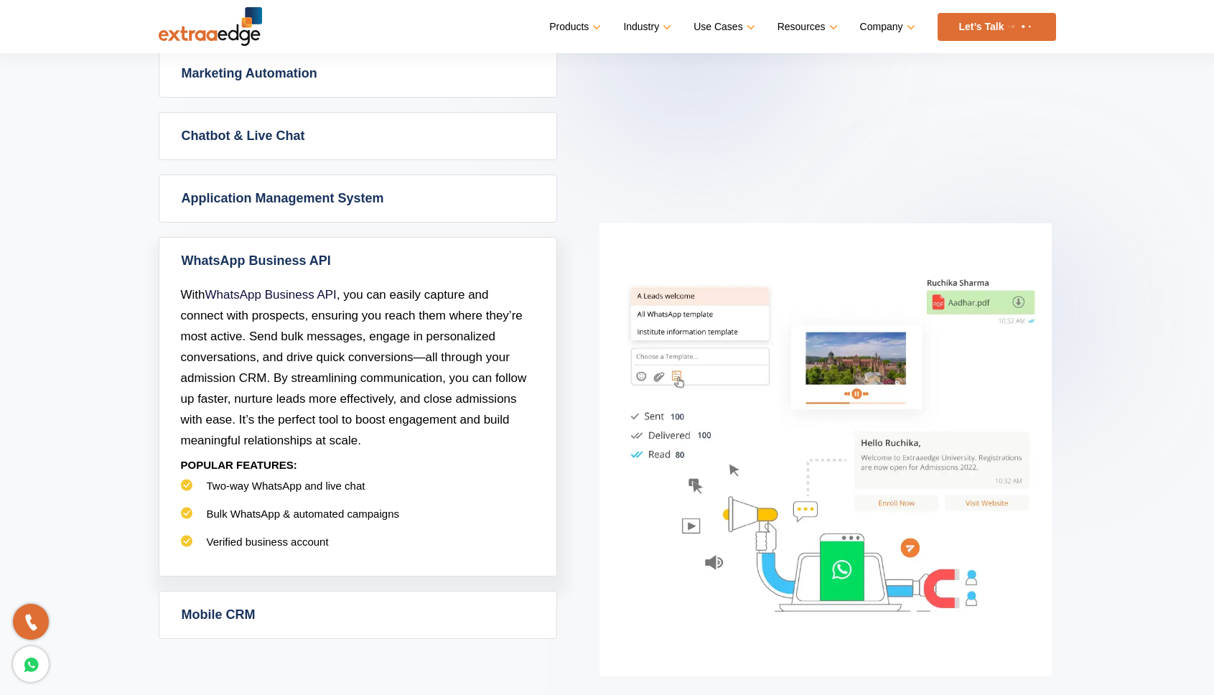 The image size is (1214, 695). I want to click on span: Two-way WhatsApp and live chat, so click(286, 485).